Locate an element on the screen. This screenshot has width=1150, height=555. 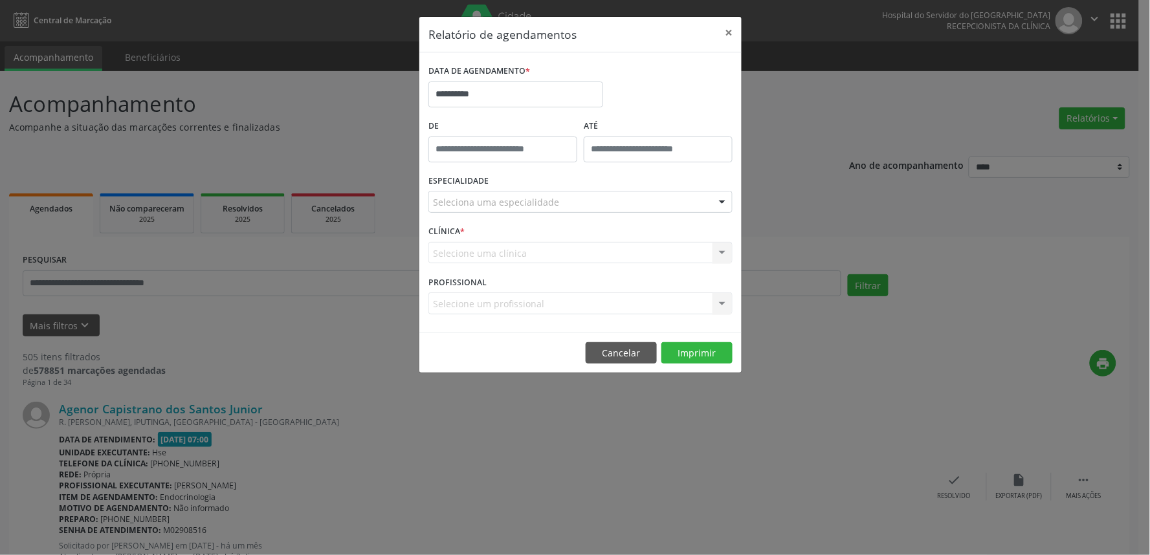
label: CLÍNICA is located at coordinates (446, 232).